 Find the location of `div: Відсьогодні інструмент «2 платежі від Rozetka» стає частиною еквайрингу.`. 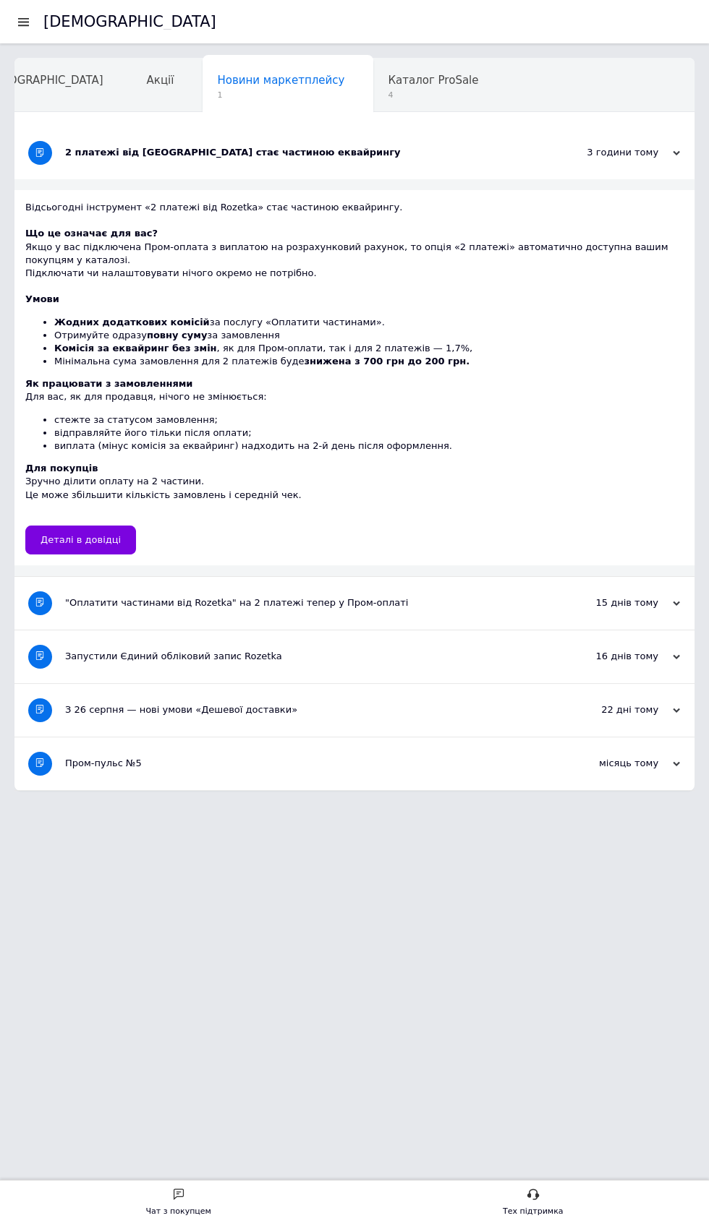

div: Відсьогодні інструмент «2 платежі від Rozetka» стає частиною еквайрингу. is located at coordinates (354, 214).